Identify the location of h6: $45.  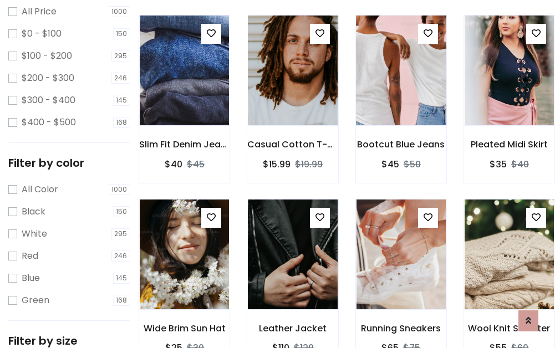
(391, 164).